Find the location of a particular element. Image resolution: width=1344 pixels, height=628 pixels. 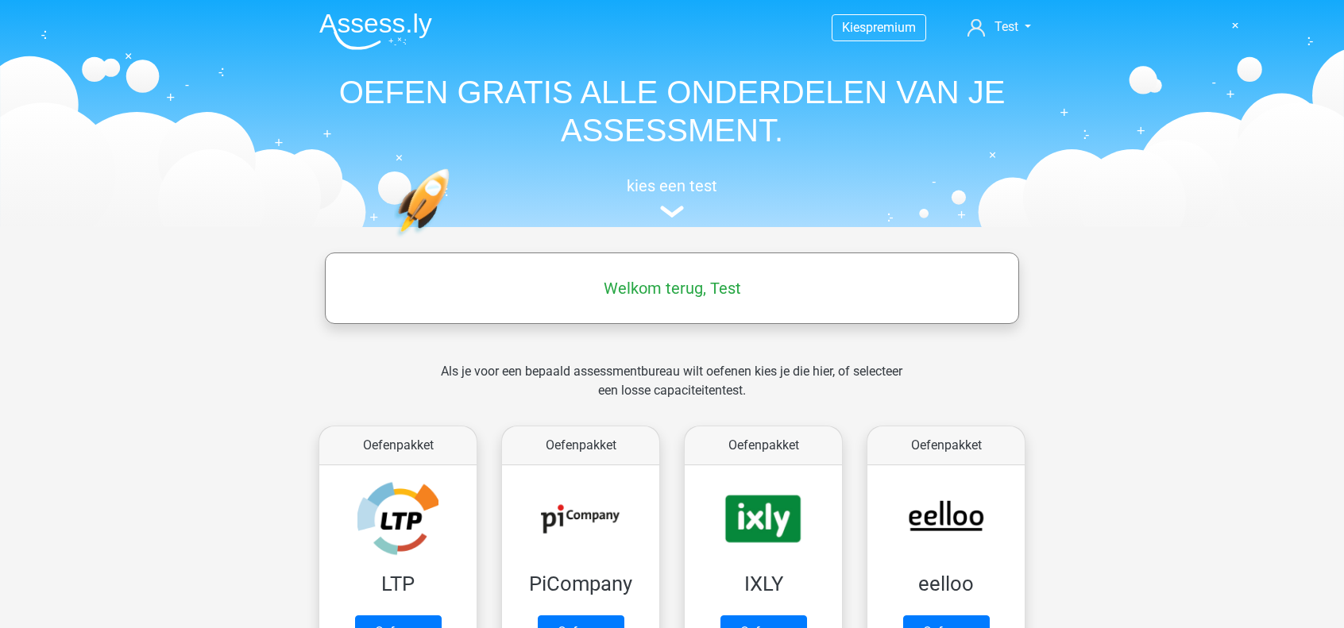

span: premium is located at coordinates (890, 27).